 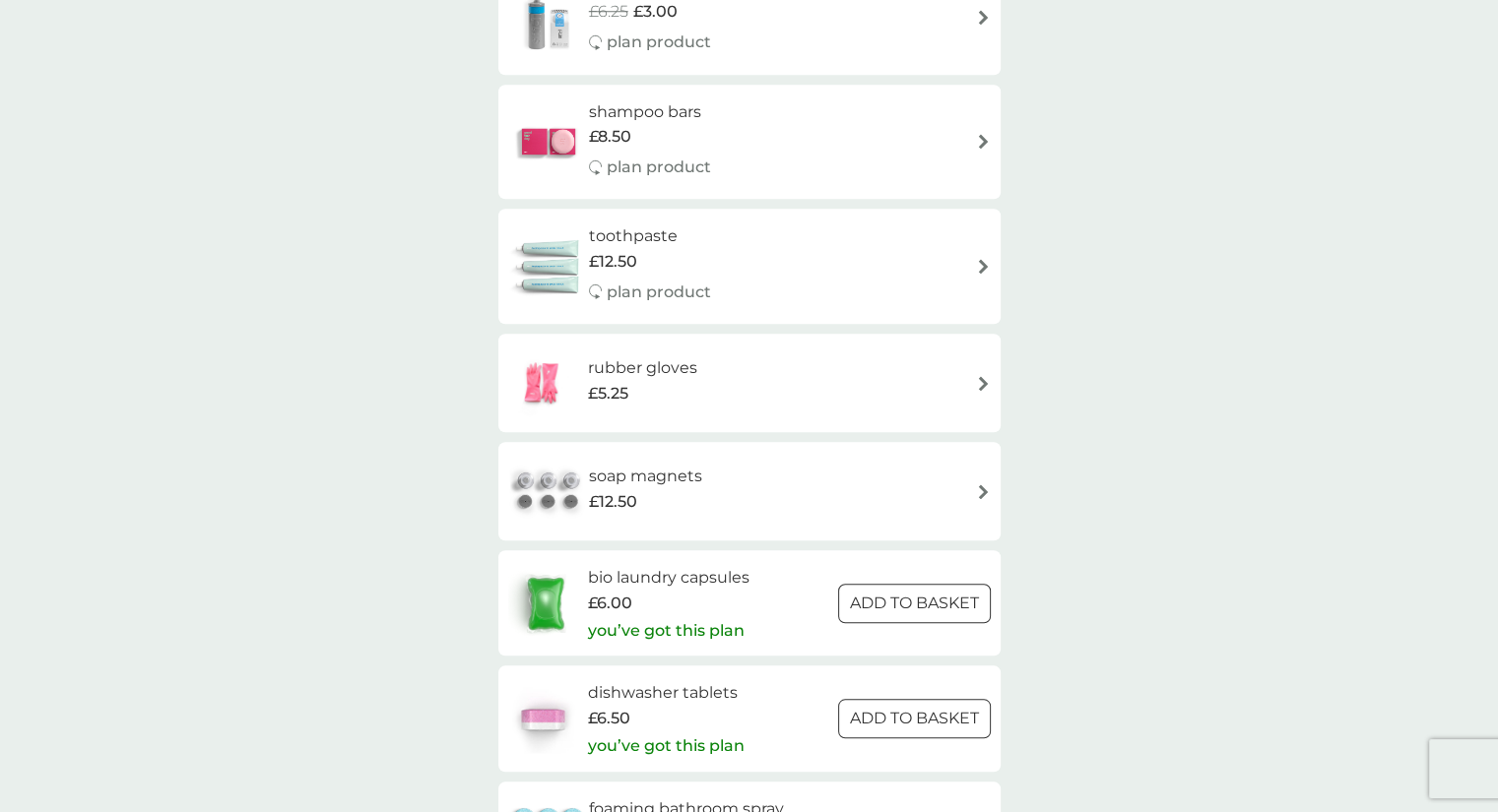 What do you see at coordinates (545, 604) in the screenshot?
I see `img: bio laundry capsules` at bounding box center [545, 604].